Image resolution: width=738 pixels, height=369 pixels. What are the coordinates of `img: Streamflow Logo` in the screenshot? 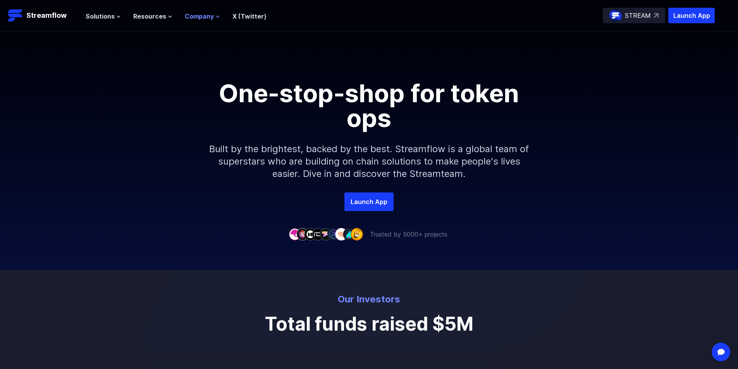 It's located at (15, 15).